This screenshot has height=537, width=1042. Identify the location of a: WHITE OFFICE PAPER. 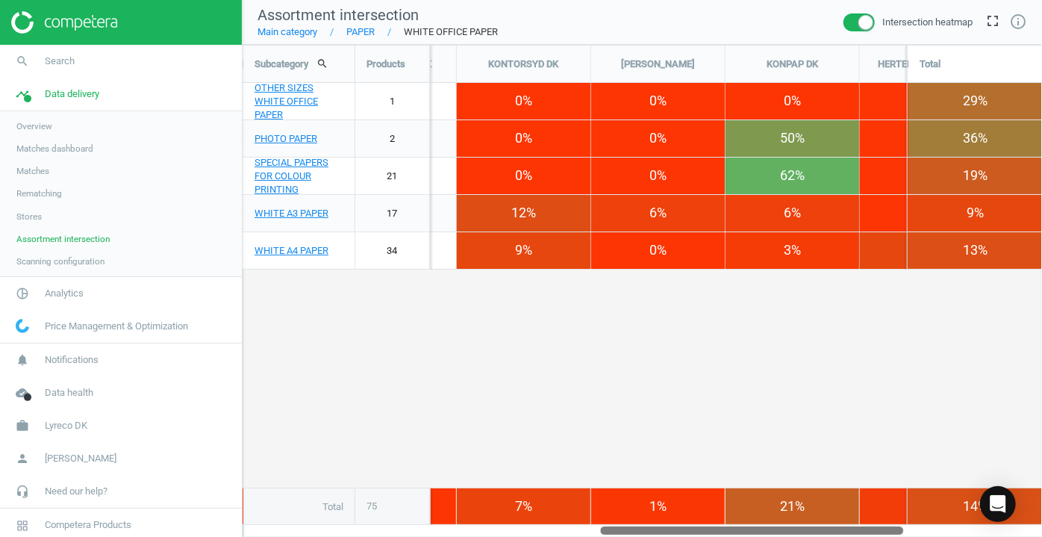
(436, 32).